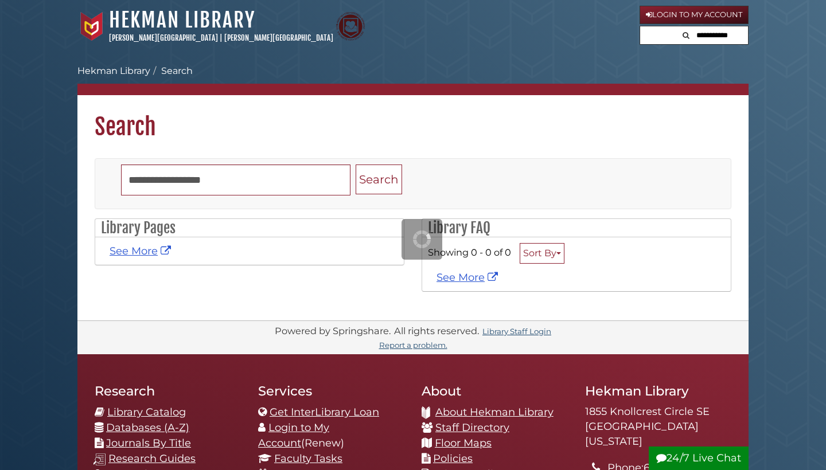 The image size is (826, 470). What do you see at coordinates (413, 118) in the screenshot?
I see `h1: Search` at bounding box center [413, 118].